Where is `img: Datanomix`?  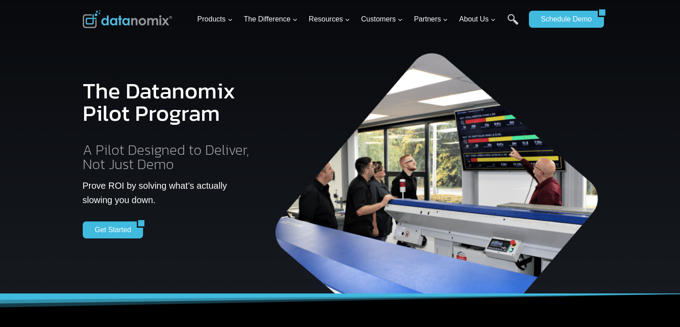 img: Datanomix is located at coordinates (127, 19).